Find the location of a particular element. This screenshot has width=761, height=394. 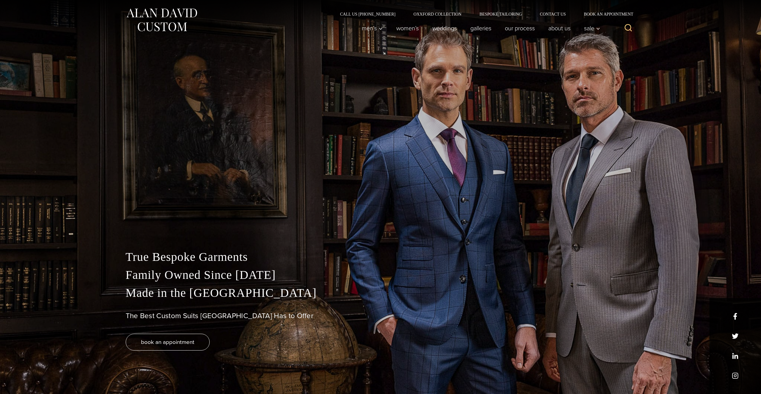

img: Alan David Custom is located at coordinates (162, 20).